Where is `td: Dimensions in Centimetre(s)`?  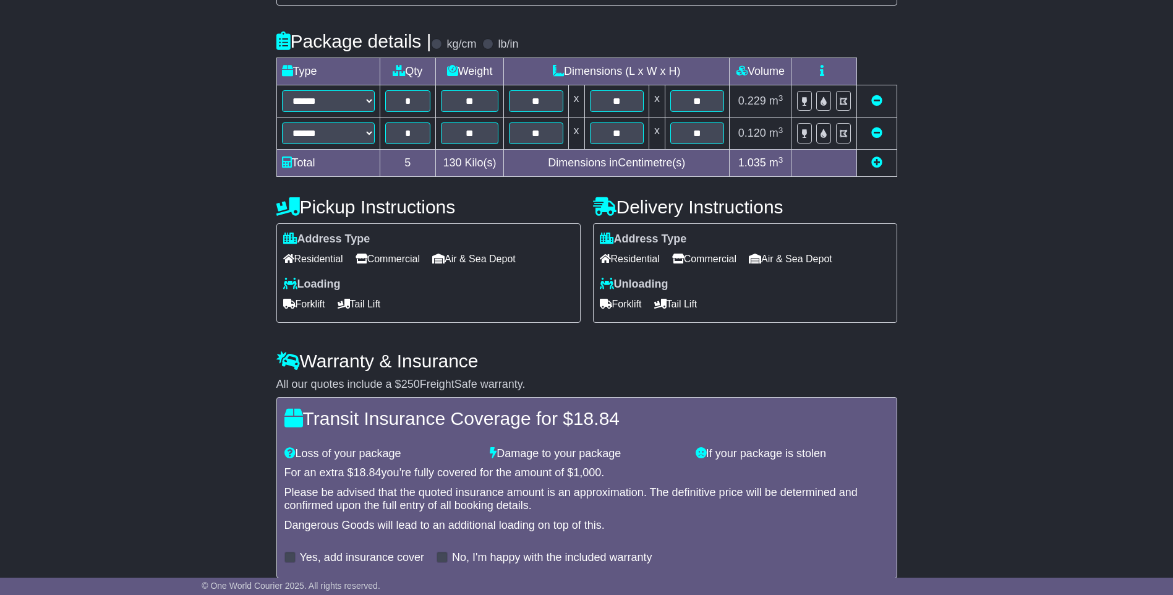
td: Dimensions in Centimetre(s) is located at coordinates (617, 163).